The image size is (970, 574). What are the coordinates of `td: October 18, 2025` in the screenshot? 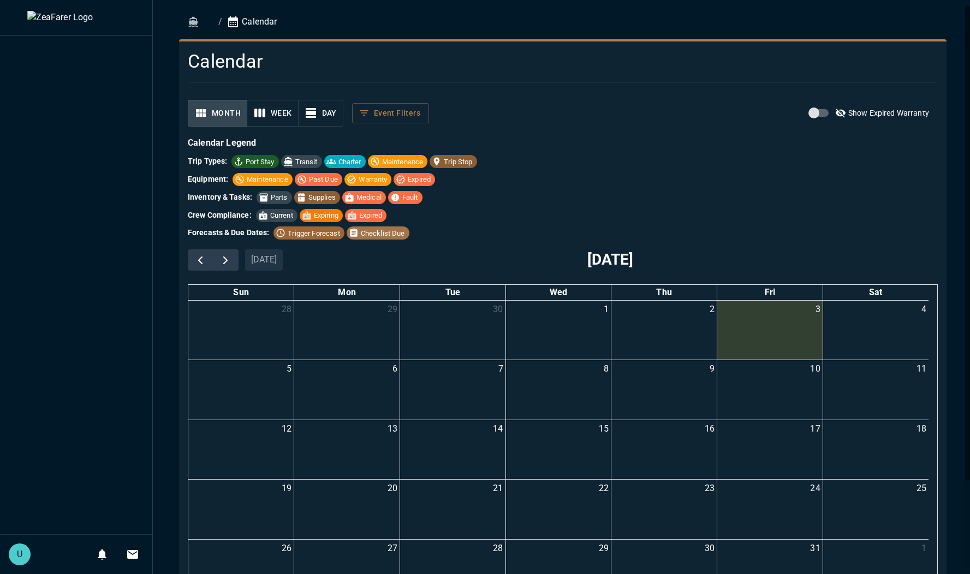 It's located at (875, 449).